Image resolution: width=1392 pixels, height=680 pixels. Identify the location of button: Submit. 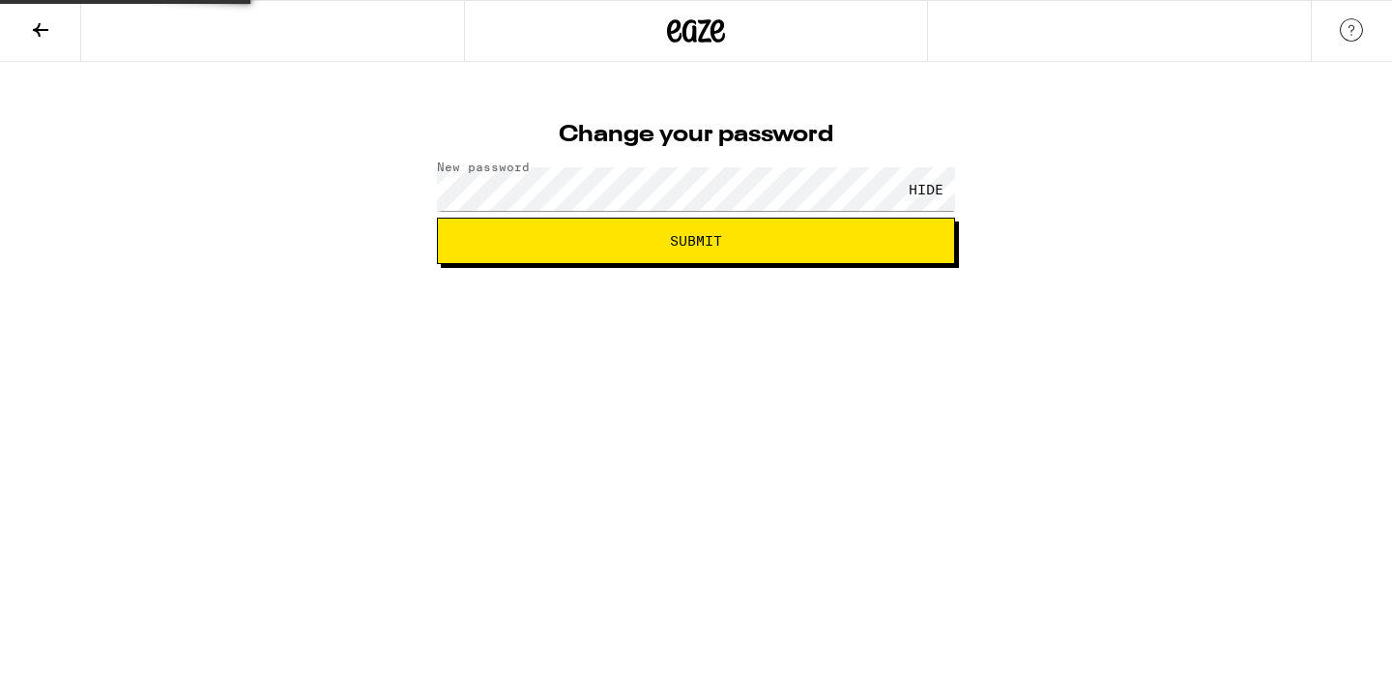
(696, 241).